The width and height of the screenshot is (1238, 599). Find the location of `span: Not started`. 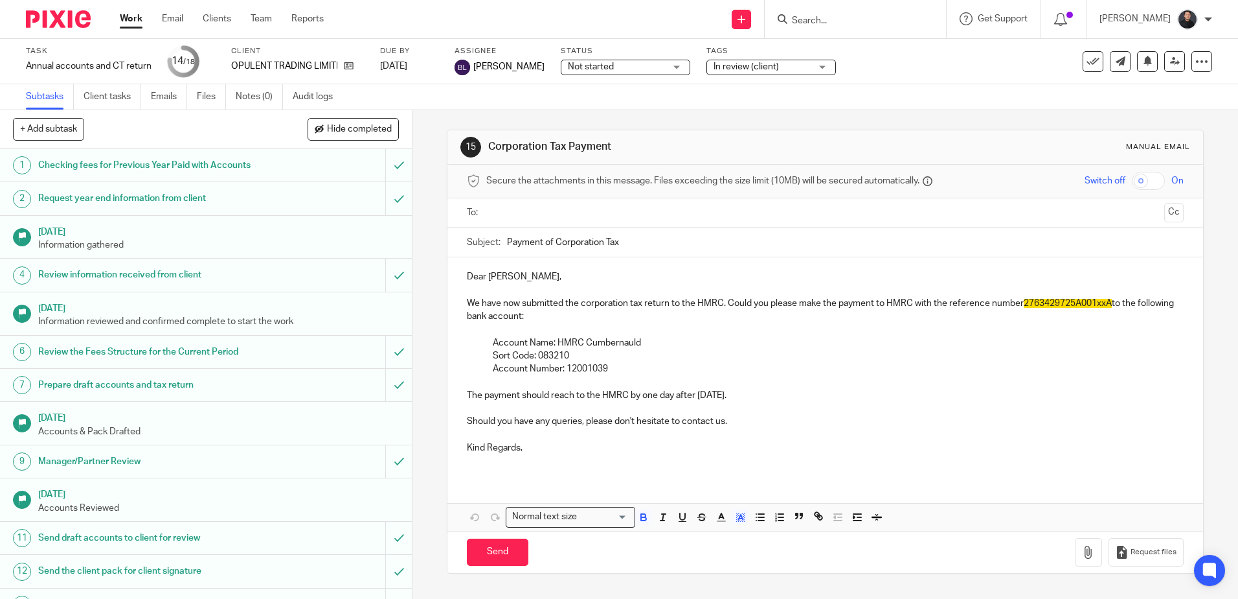

span: Not started is located at coordinates (591, 67).